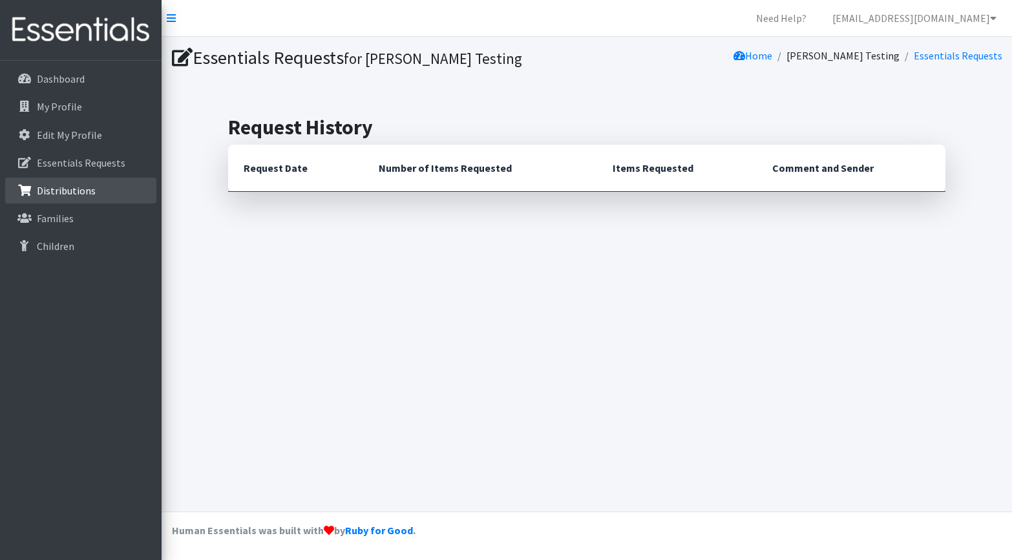 The image size is (1012, 560). Describe the element at coordinates (56, 246) in the screenshot. I see `p: Children` at that location.